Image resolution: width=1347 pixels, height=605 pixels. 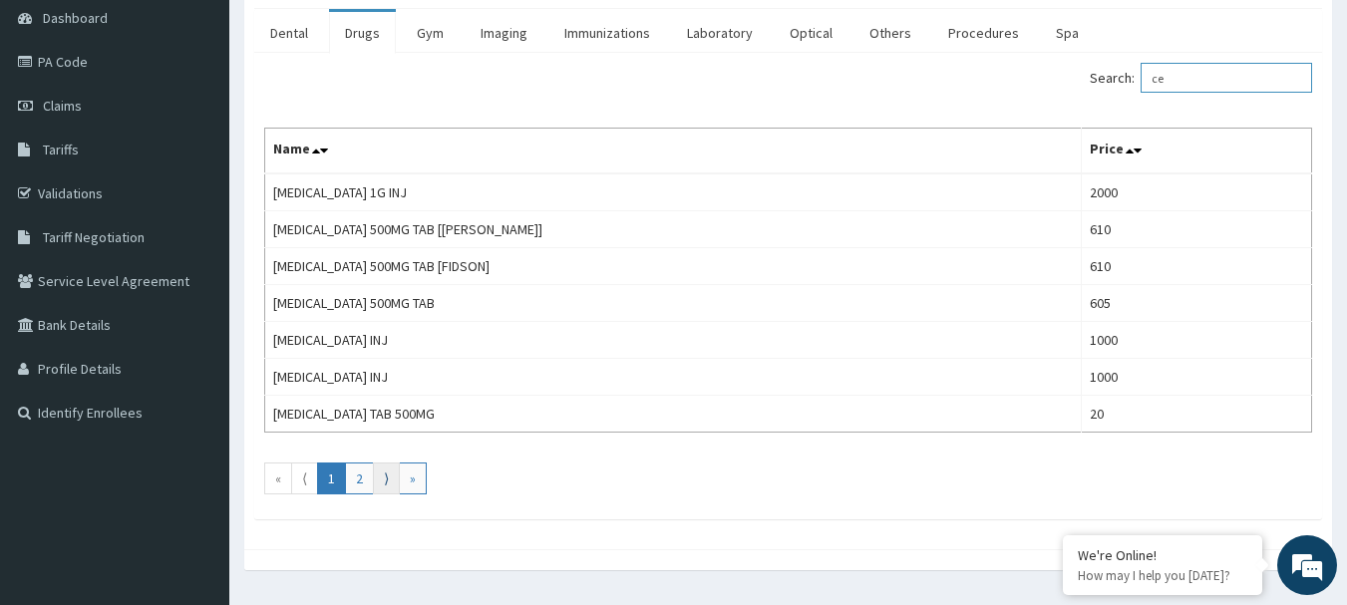 I want to click on div: Minimize live chat window, so click(x=351, y=34).